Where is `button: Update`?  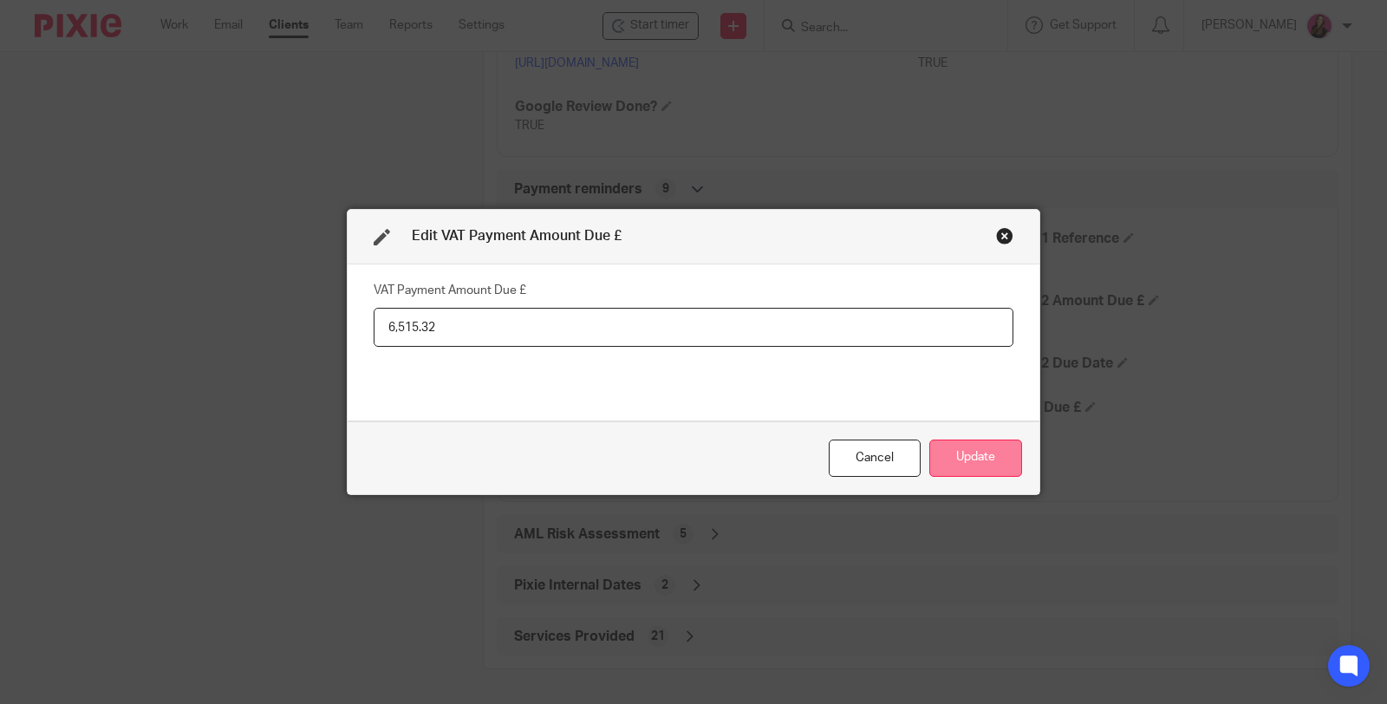 button: Update is located at coordinates (975, 458).